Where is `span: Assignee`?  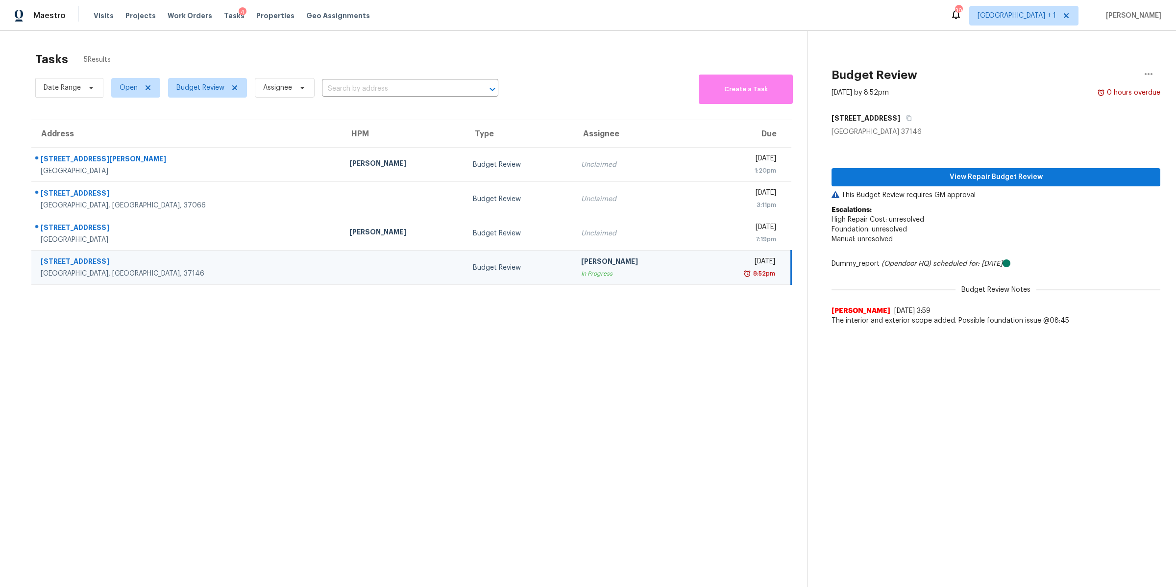
span: Assignee is located at coordinates (277, 88).